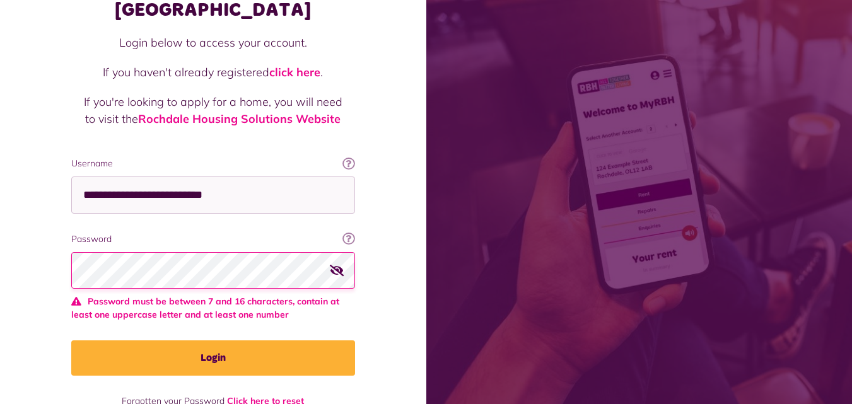  Describe the element at coordinates (213, 239) in the screenshot. I see `label: Password` at that location.